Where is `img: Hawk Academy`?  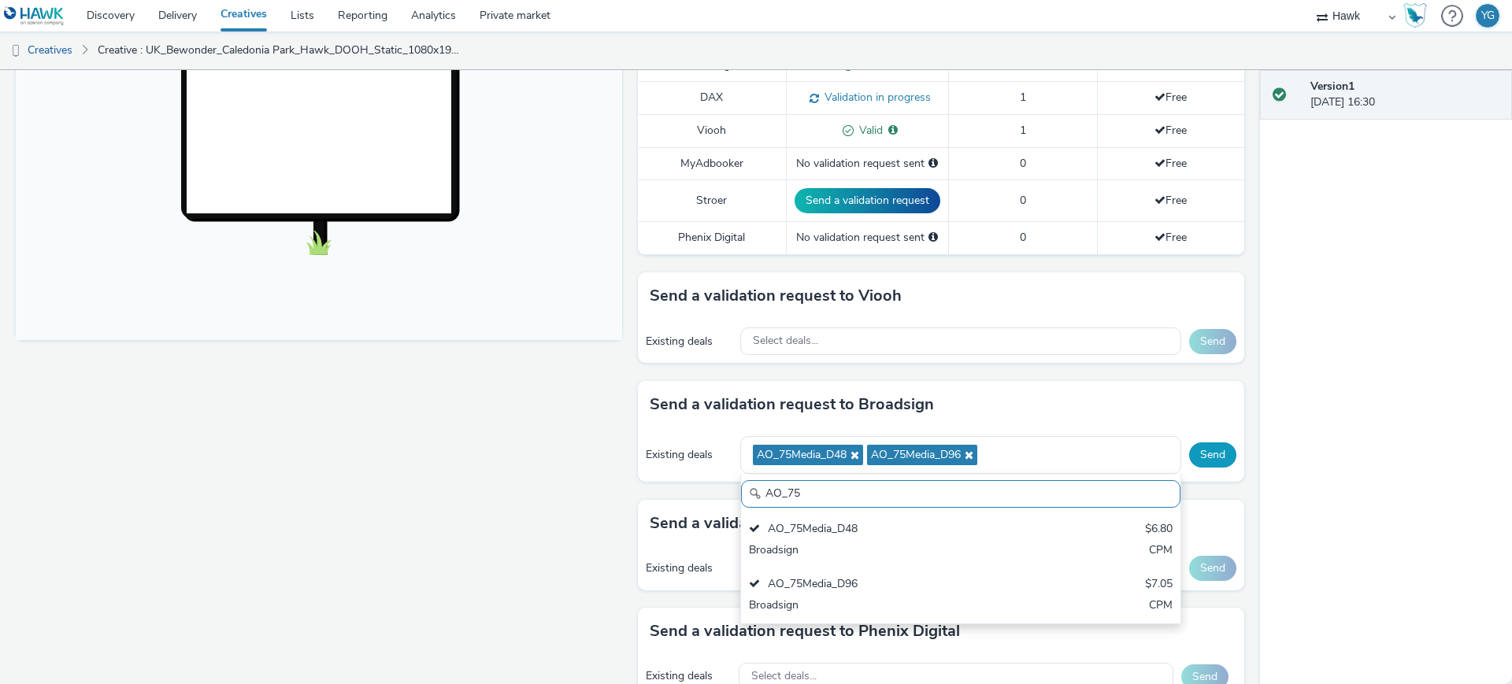
img: Hawk Academy is located at coordinates (1415, 16).